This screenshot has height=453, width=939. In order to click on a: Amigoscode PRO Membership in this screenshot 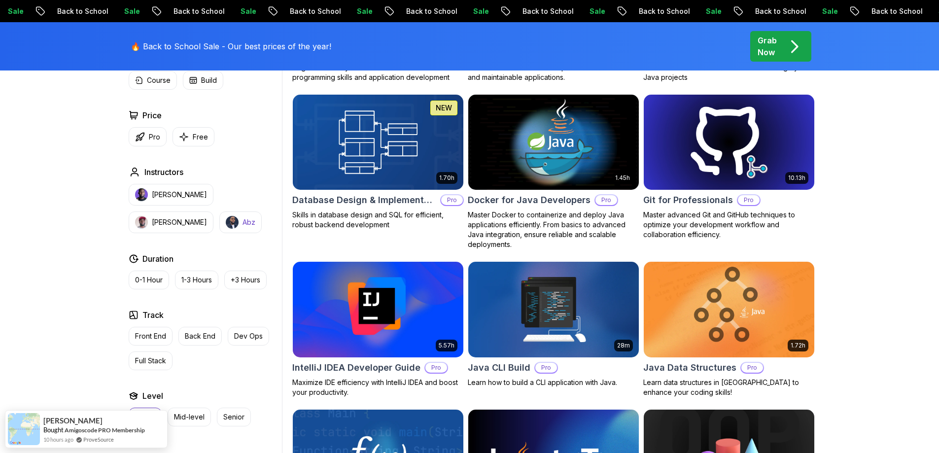, I will do `click(105, 430)`.